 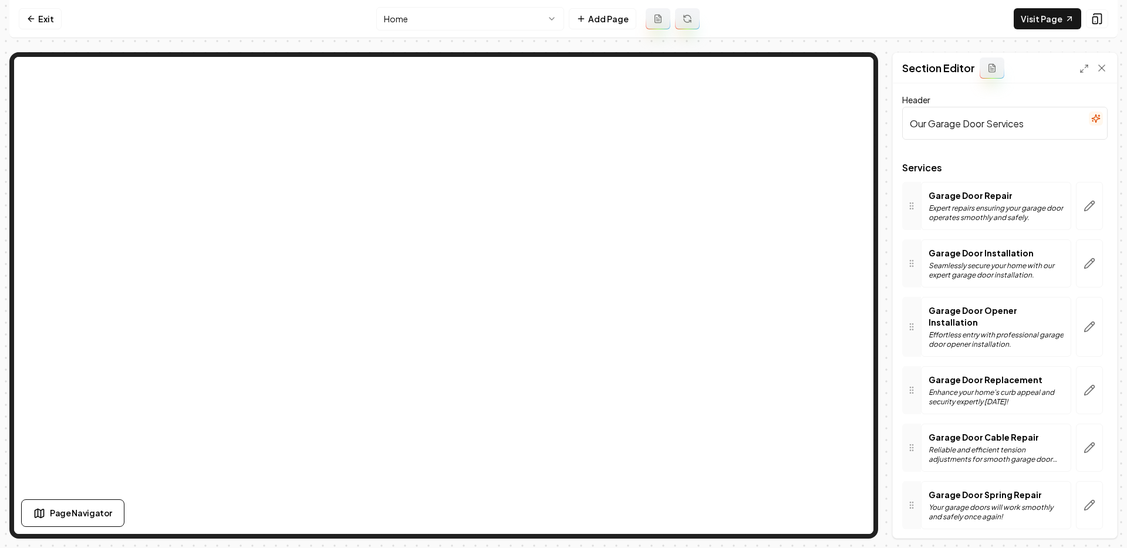 What do you see at coordinates (602, 19) in the screenshot?
I see `button: Add Page` at bounding box center [602, 19].